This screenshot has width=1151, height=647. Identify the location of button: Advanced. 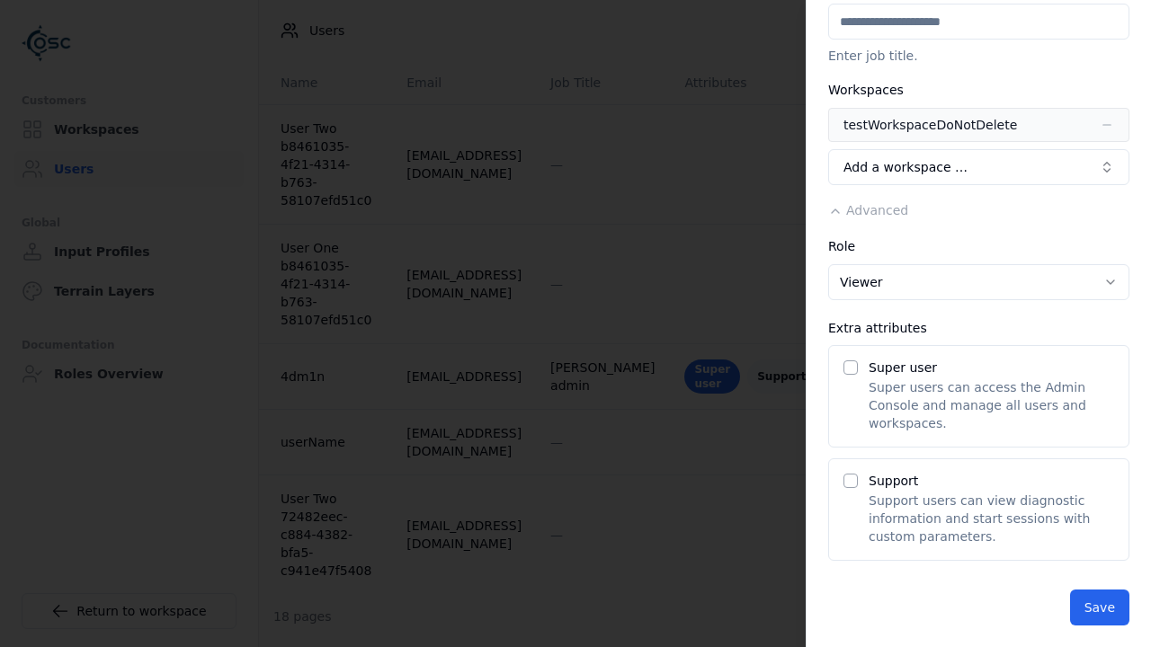
(867, 210).